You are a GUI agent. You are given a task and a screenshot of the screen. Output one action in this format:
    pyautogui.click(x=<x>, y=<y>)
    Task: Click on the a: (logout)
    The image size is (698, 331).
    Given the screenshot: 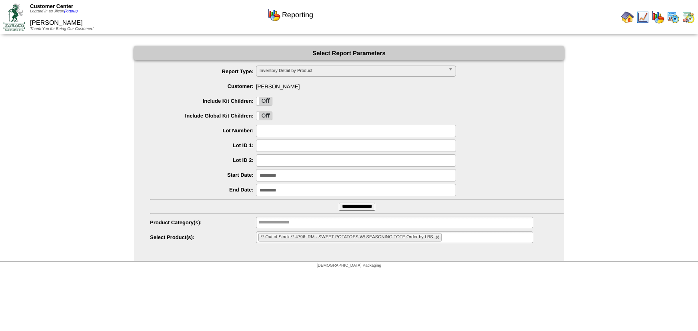 What is the action you would take?
    pyautogui.click(x=71, y=11)
    